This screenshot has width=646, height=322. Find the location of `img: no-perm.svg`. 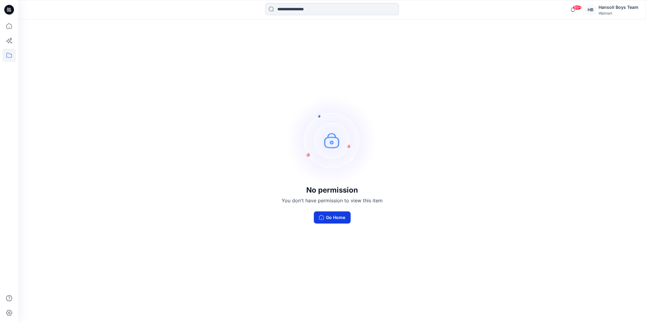

img: no-perm.svg is located at coordinates (332, 140).